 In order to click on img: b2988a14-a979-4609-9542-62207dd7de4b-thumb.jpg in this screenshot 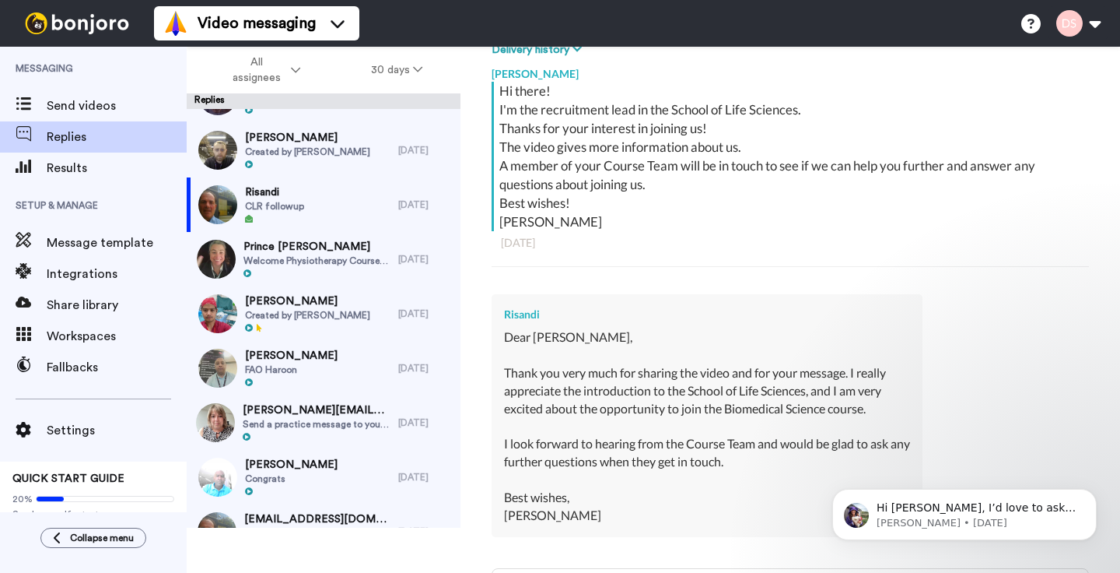, I will do `click(217, 531)`.